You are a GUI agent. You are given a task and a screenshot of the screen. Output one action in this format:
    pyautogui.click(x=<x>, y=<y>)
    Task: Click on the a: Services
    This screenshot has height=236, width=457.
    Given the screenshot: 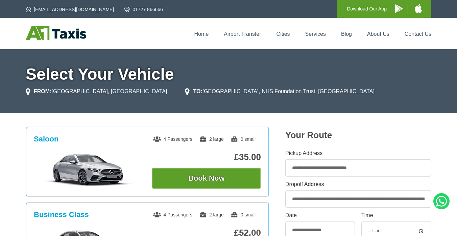 What is the action you would take?
    pyautogui.click(x=315, y=34)
    